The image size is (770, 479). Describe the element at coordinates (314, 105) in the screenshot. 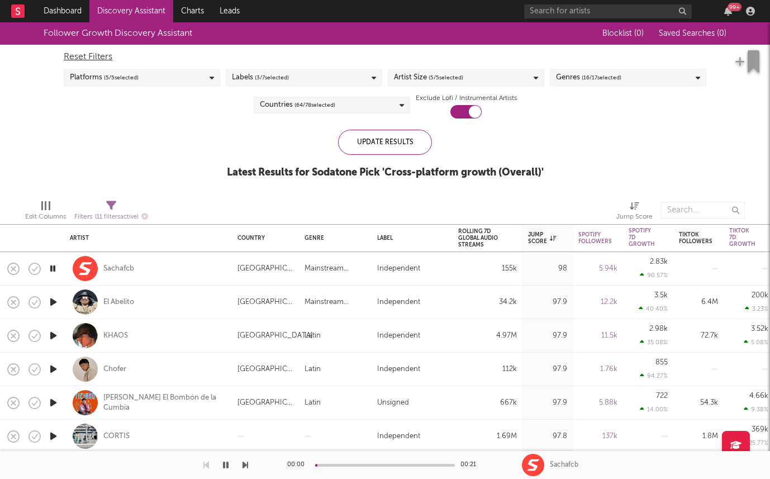

I see `span: ( 64 / 78 selected)` at that location.